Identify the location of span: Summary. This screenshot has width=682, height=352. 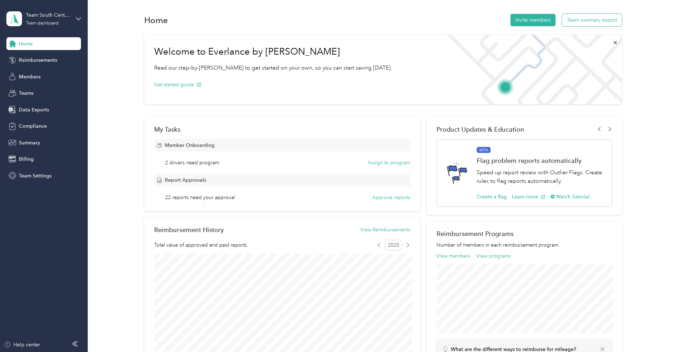
(29, 143).